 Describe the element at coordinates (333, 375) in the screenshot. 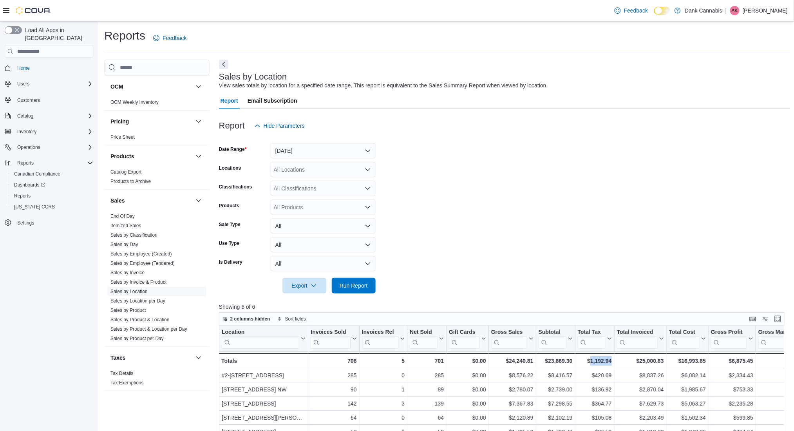

I see `div: 285` at that location.